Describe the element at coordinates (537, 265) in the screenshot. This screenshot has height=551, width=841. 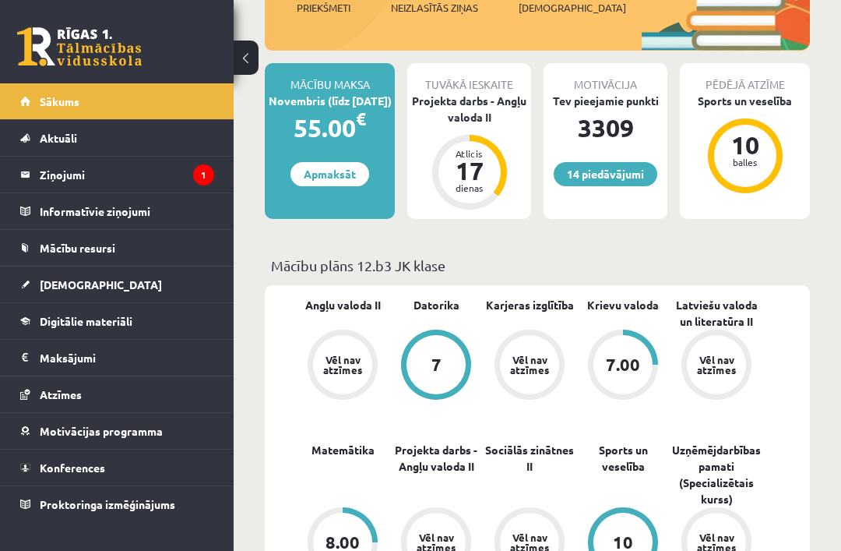
I see `p: Mācību plāns 12.b3 JK klase` at that location.